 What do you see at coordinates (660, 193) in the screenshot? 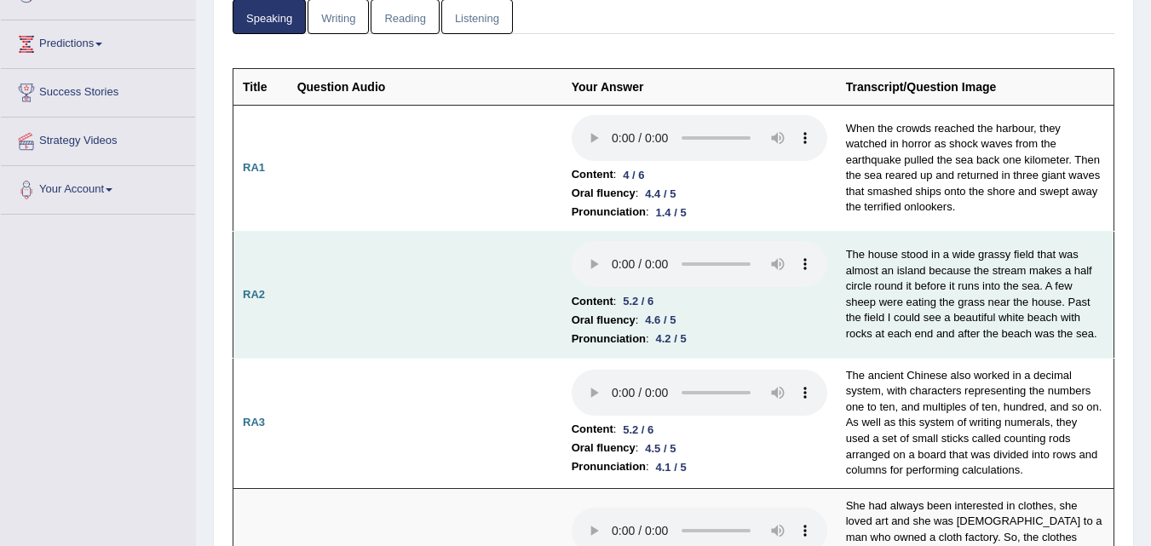
I see `div: 4.4 / 5` at bounding box center [660, 193].